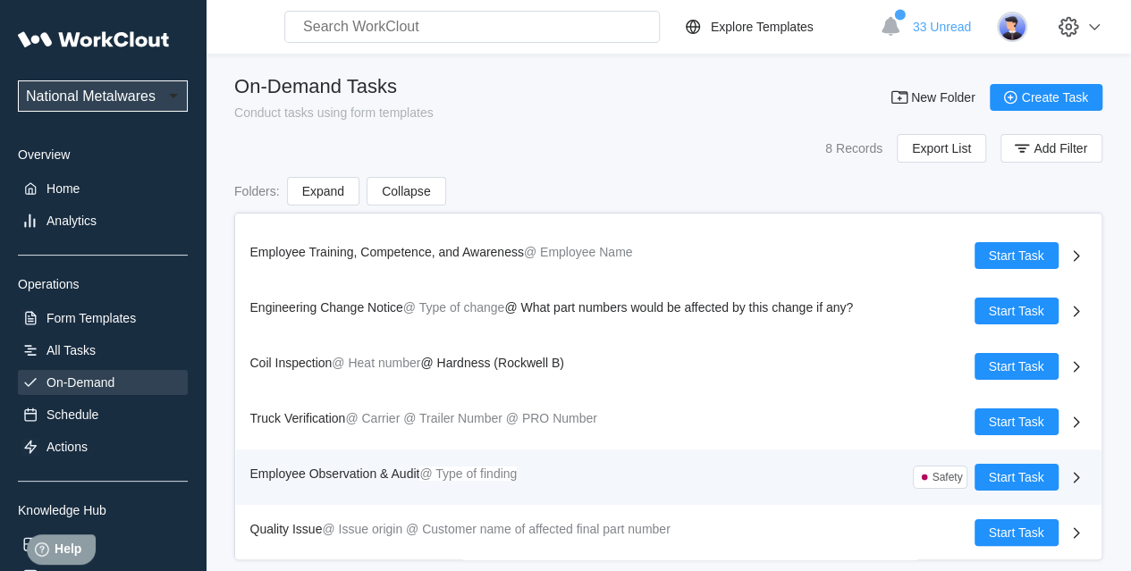 The image size is (1131, 571). Describe the element at coordinates (1012, 27) in the screenshot. I see `img: user-5.png` at that location.